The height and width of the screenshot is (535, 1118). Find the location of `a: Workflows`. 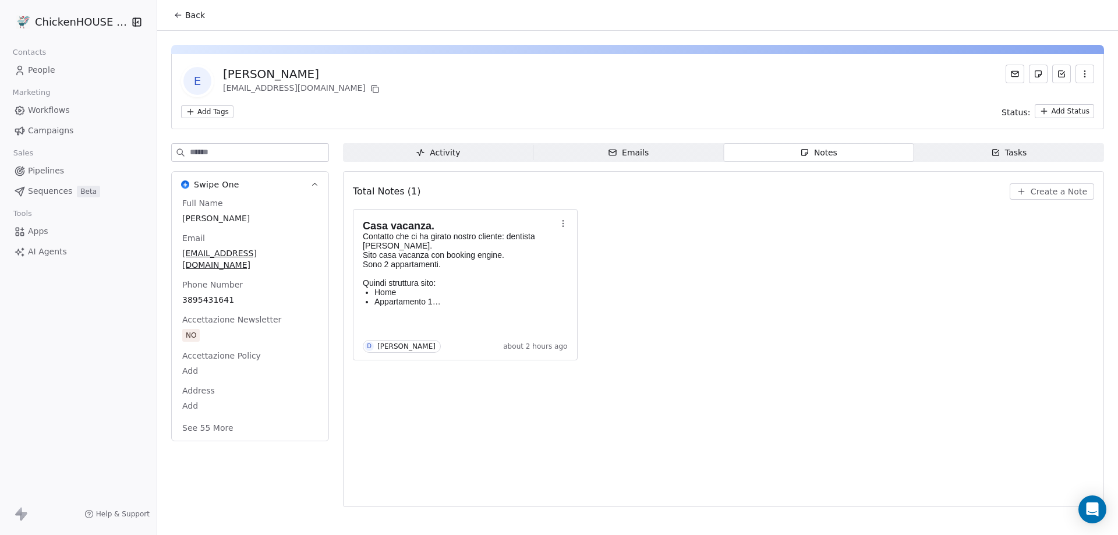

a: Workflows is located at coordinates (78, 110).